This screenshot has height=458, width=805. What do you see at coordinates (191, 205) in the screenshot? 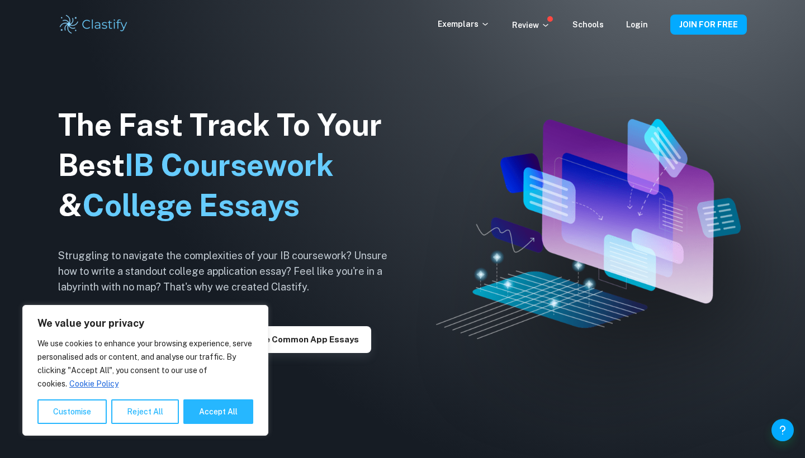
I see `span: College Essays` at bounding box center [191, 205].